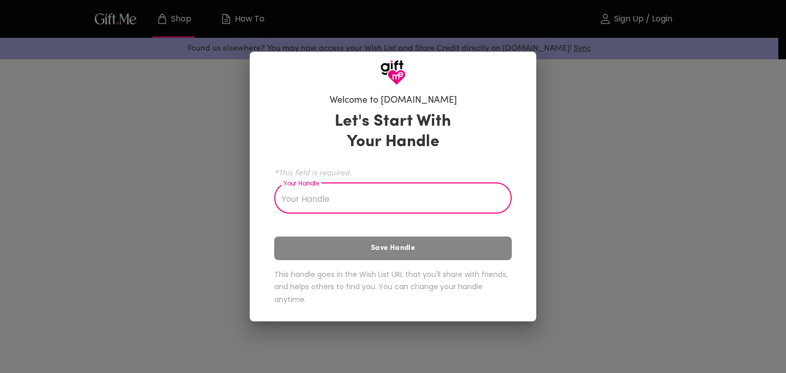  Describe the element at coordinates (387, 200) in the screenshot. I see `input: Your Handle` at that location.